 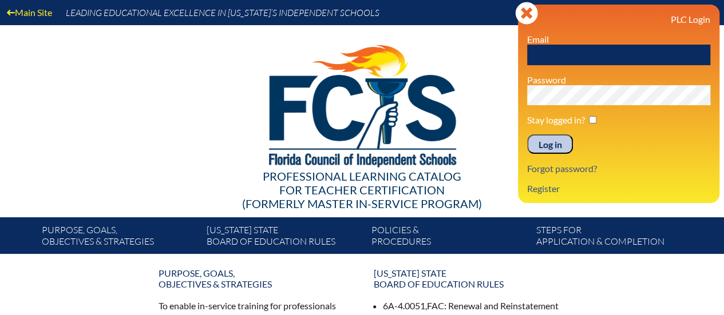 What do you see at coordinates (543, 188) in the screenshot?
I see `a: Register` at bounding box center [543, 188].